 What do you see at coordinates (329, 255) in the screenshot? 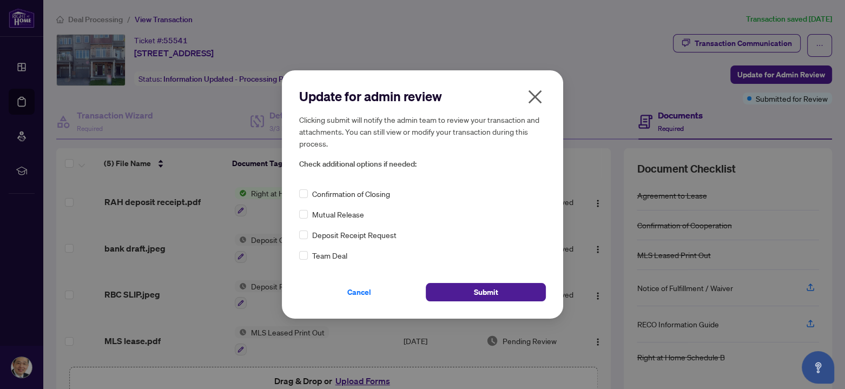
I see `span: Team Deal` at bounding box center [329, 255].